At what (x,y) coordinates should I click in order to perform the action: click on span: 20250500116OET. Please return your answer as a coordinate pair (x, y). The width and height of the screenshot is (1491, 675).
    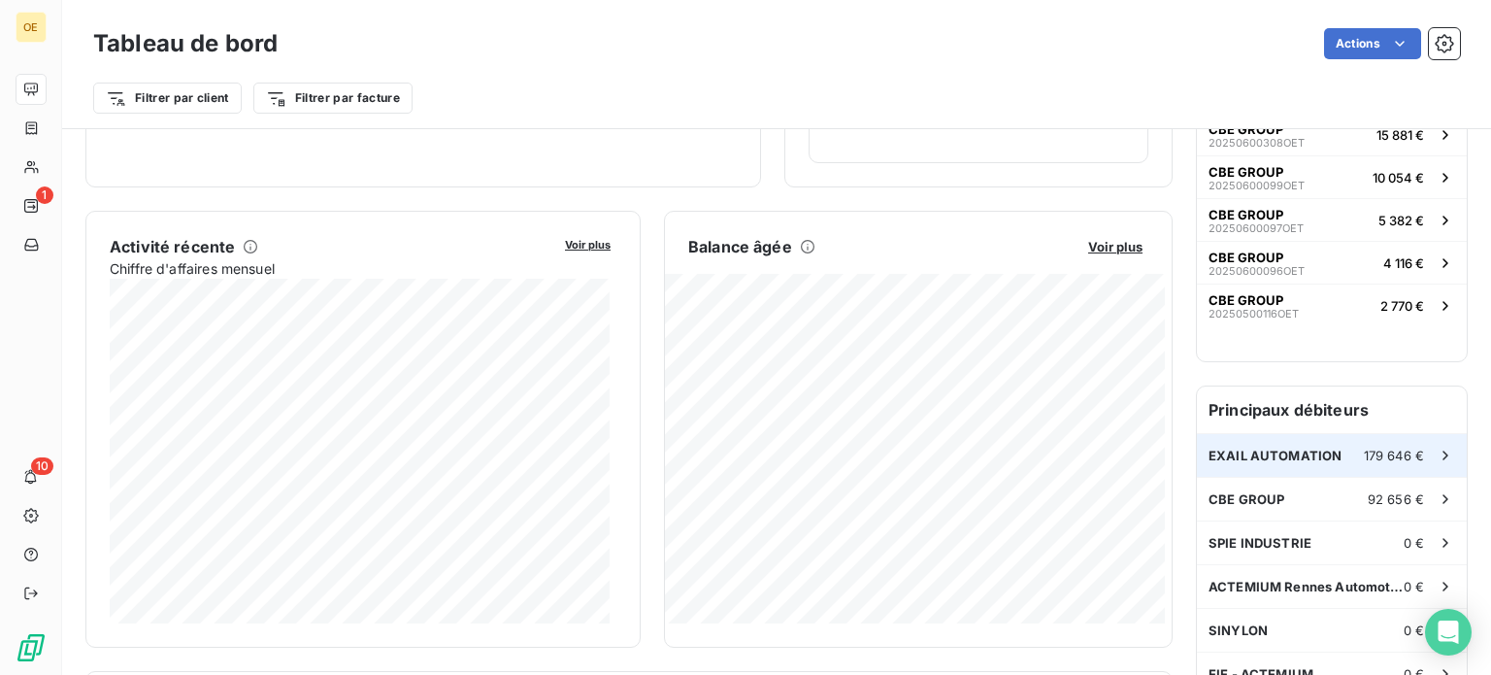
    Looking at the image, I should click on (1253, 314).